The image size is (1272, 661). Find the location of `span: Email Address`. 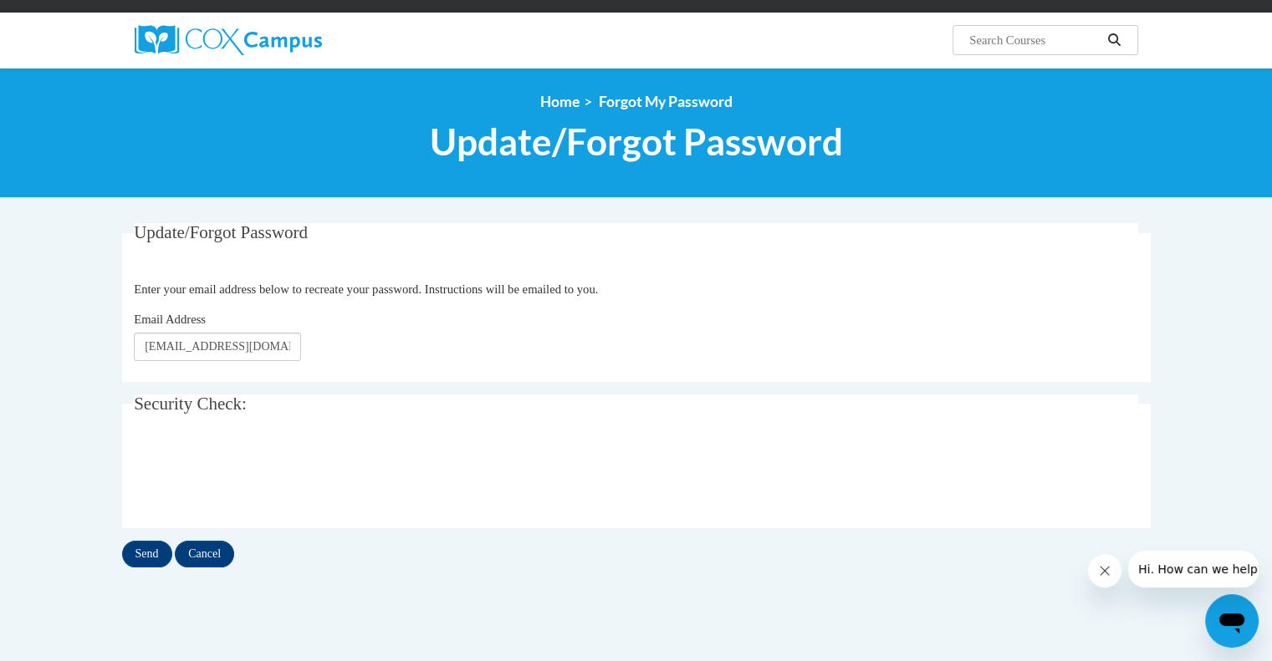

span: Email Address is located at coordinates (170, 319).